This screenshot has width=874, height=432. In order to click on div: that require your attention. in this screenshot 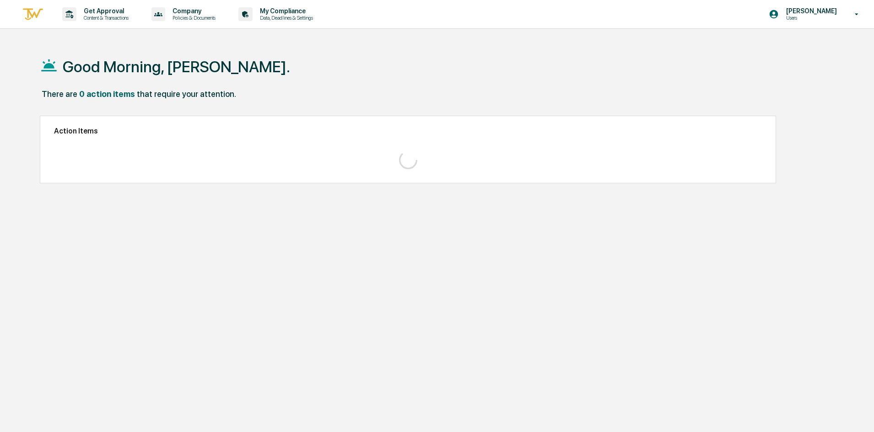, I will do `click(186, 94)`.